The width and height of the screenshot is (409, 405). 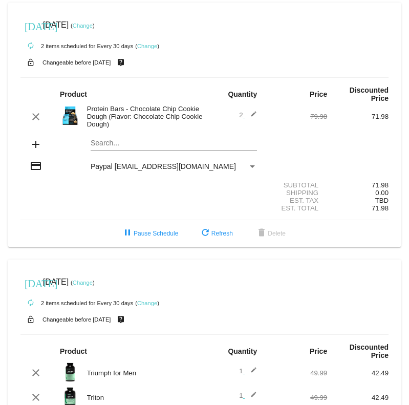 What do you see at coordinates (270, 234) in the screenshot?
I see `span: Delete` at bounding box center [270, 234].